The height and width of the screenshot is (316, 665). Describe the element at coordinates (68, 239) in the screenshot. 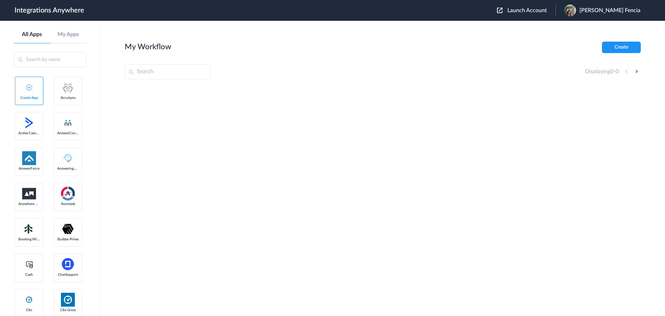

I see `span: Builder Prime` at that location.